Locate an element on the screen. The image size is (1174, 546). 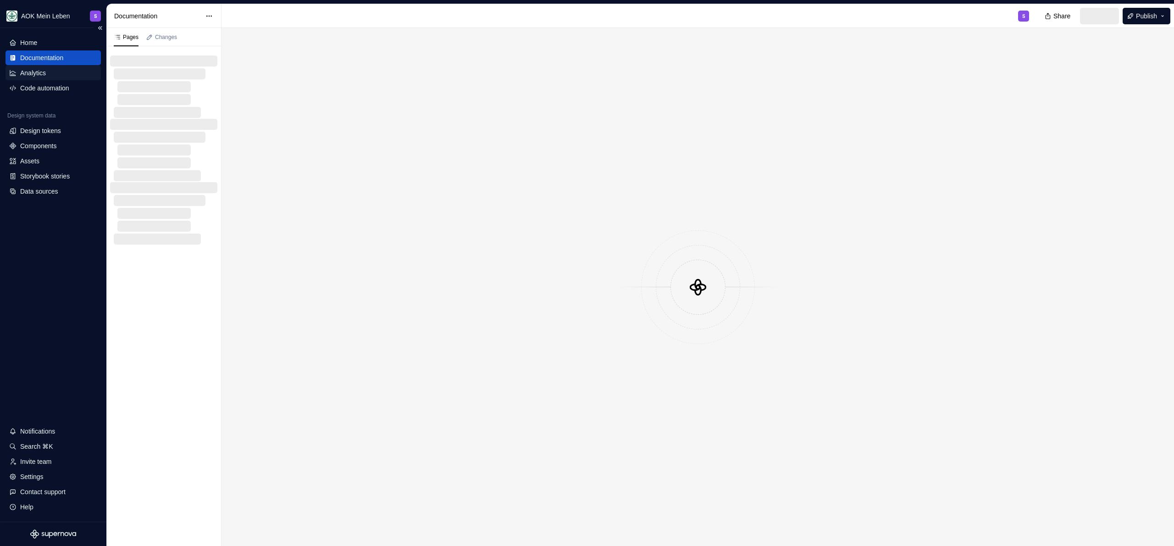
a: Home is located at coordinates (53, 43).